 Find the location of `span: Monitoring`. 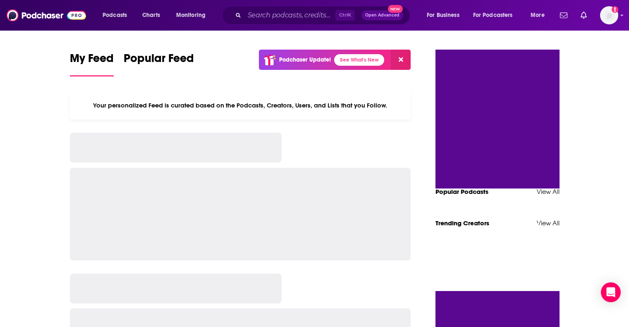

span: Monitoring is located at coordinates (191, 15).